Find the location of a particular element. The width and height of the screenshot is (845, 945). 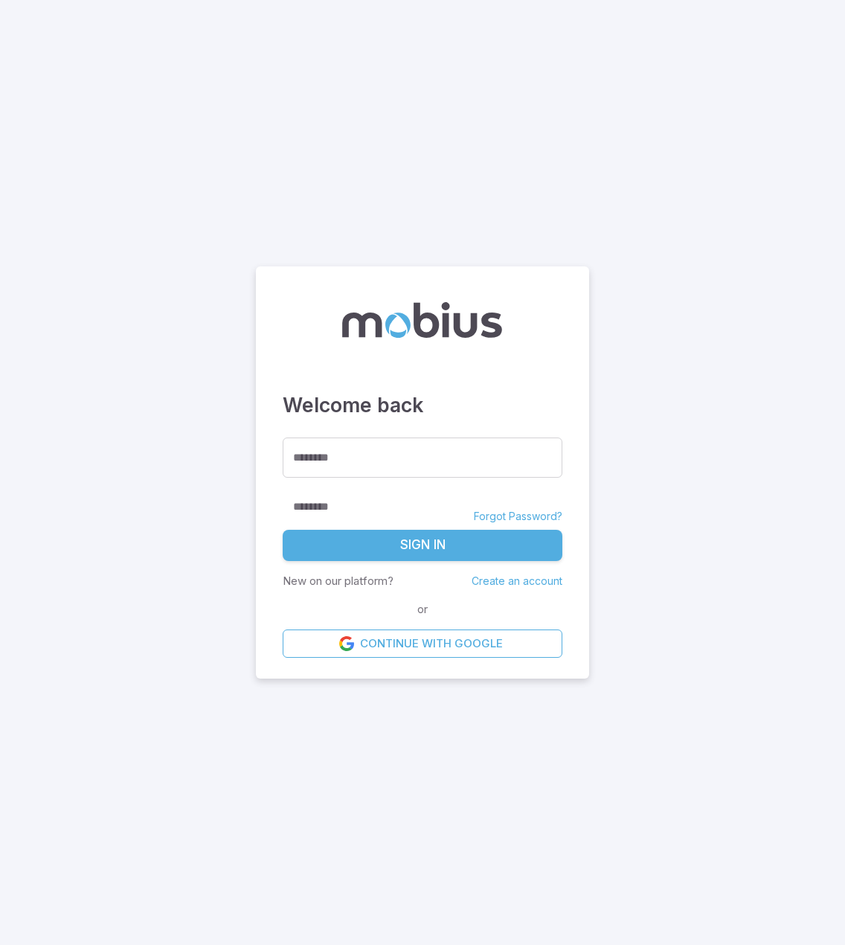

a: Create an account is located at coordinates (517, 580).